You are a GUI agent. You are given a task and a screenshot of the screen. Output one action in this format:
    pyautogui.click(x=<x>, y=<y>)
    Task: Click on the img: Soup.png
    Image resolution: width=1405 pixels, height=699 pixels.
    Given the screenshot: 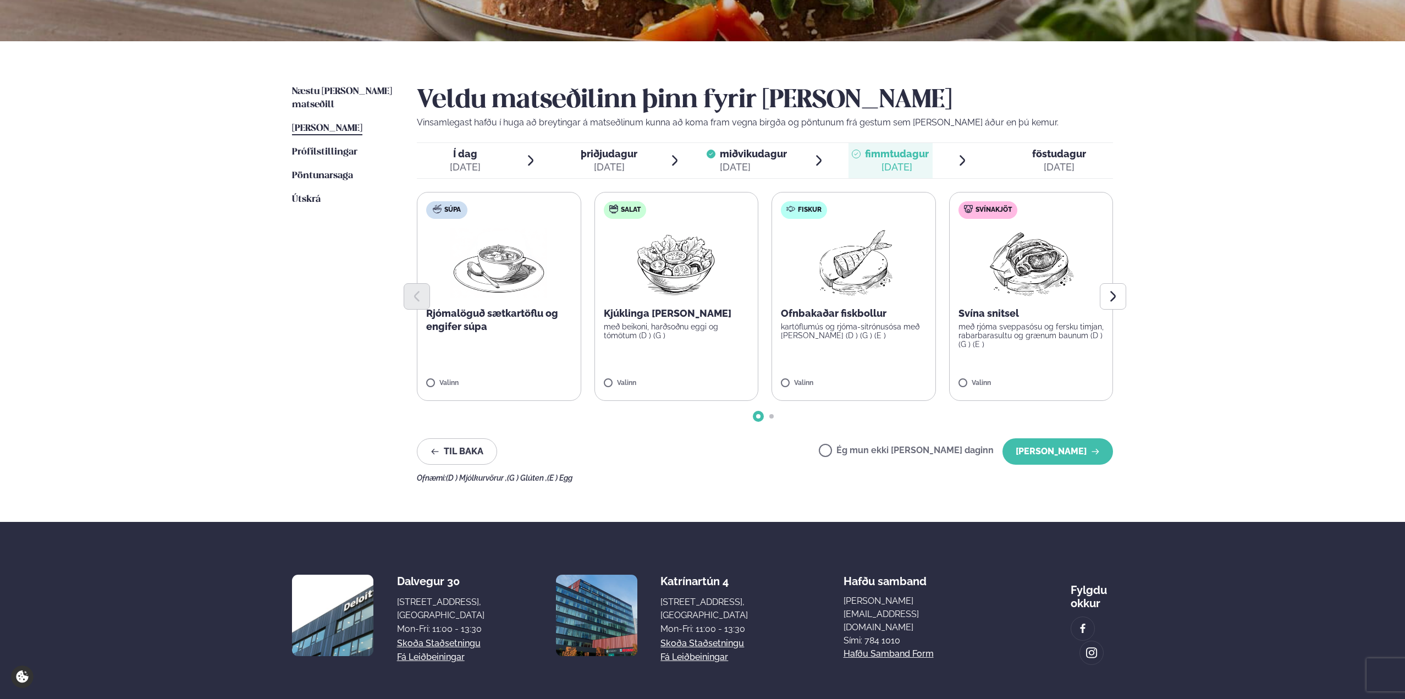 What is the action you would take?
    pyautogui.click(x=499, y=263)
    